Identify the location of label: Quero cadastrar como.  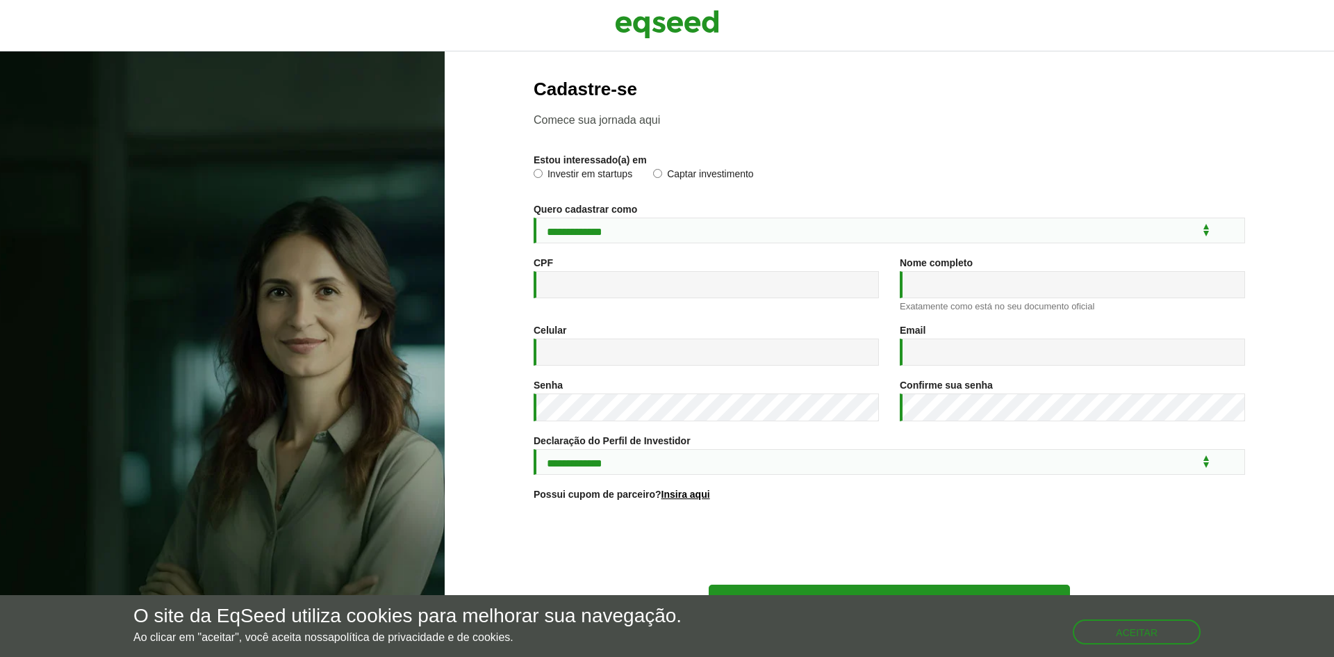
(585, 209).